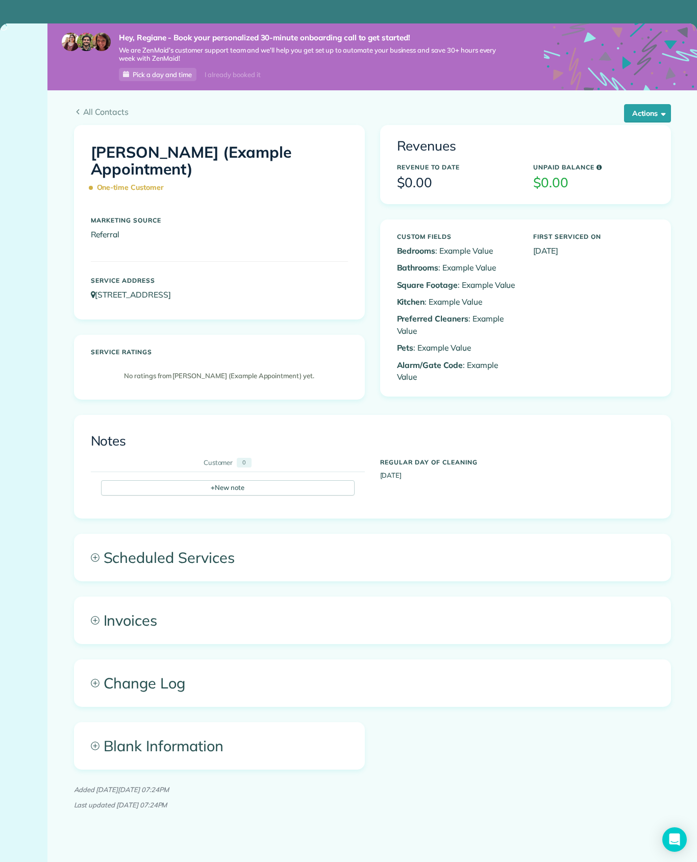  What do you see at coordinates (372, 557) in the screenshot?
I see `span: Scheduled Services` at bounding box center [372, 557].